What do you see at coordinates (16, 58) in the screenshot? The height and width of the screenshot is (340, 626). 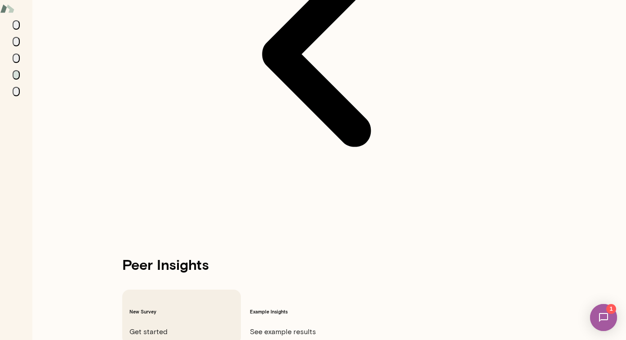 I see `button: Growth Plan` at bounding box center [16, 58].